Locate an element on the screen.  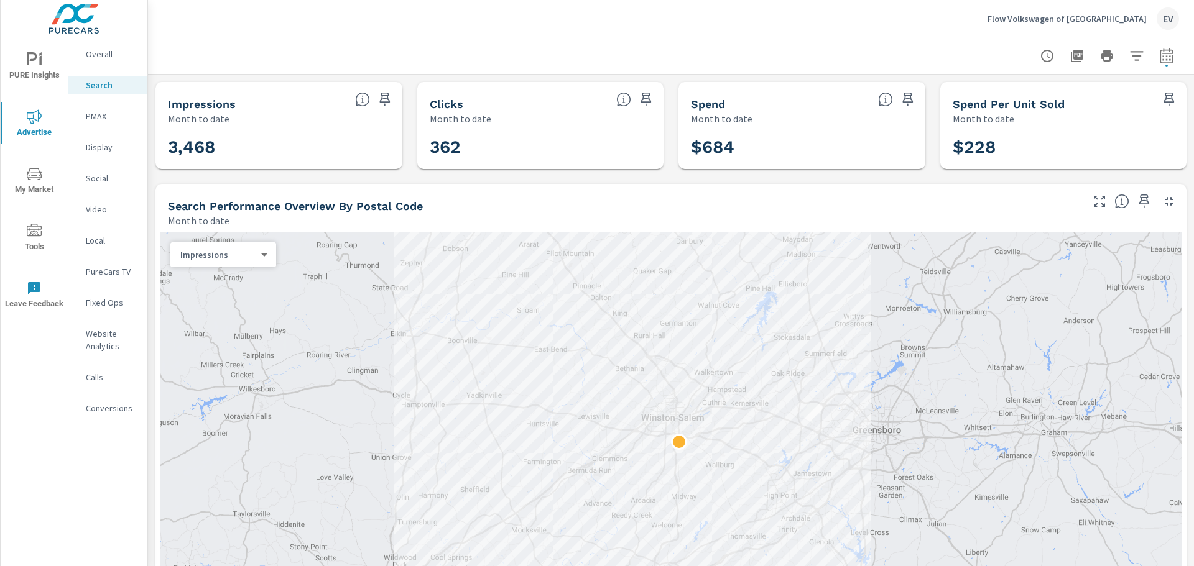
div: Conversions is located at coordinates (108, 409).